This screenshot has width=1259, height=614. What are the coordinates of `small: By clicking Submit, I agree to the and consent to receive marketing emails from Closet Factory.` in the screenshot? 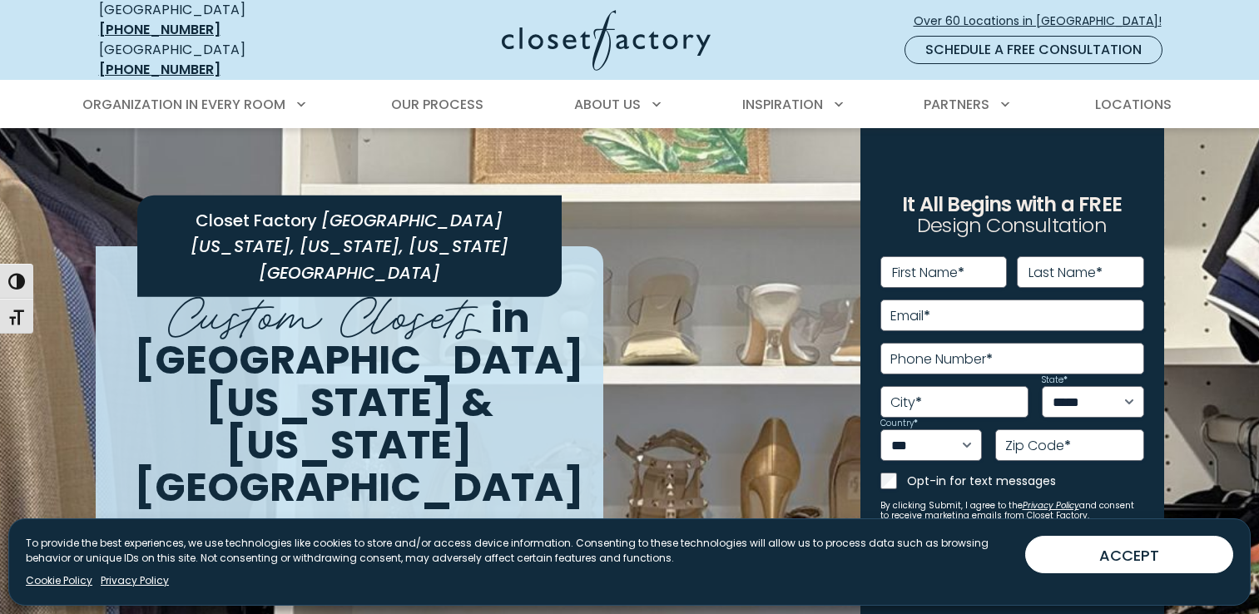 It's located at (1012, 511).